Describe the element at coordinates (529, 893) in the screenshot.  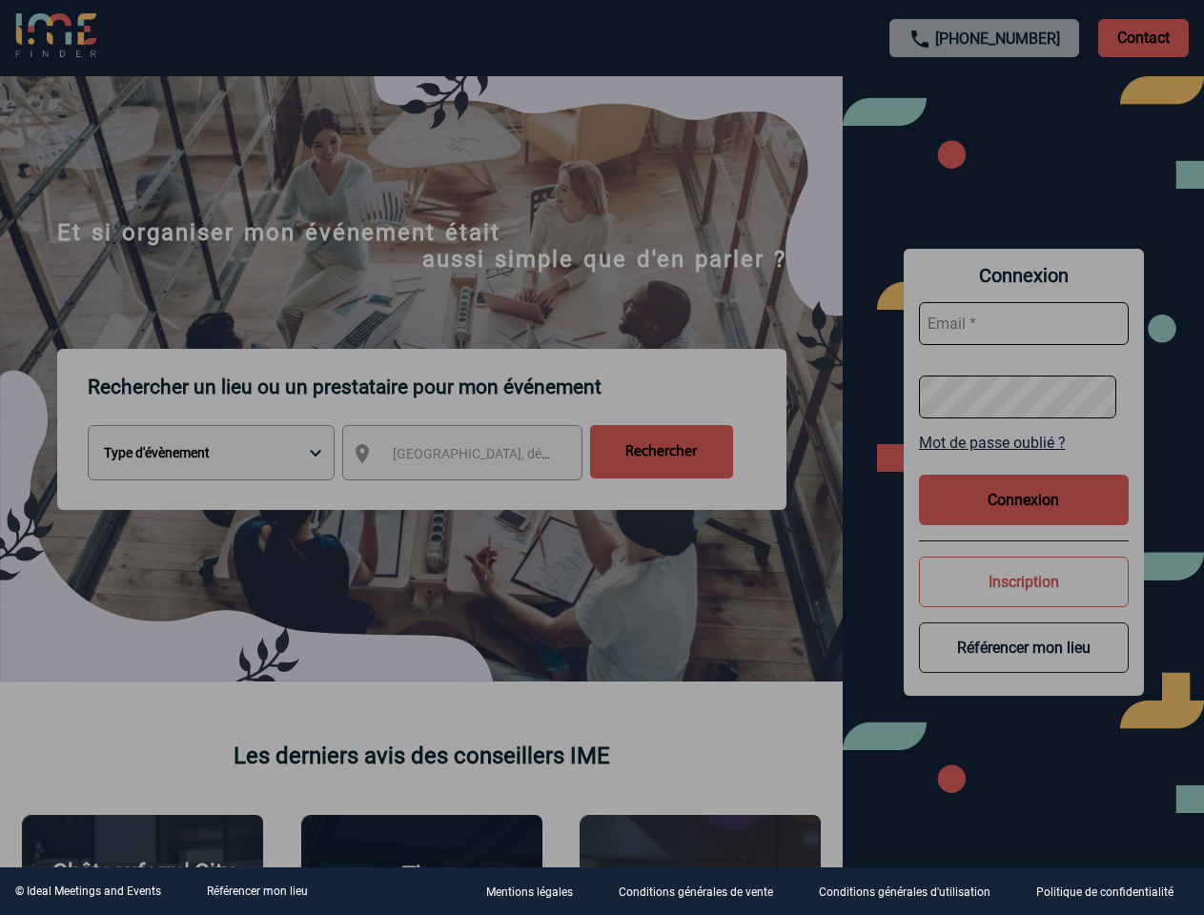
I see `p: Mentions légales` at that location.